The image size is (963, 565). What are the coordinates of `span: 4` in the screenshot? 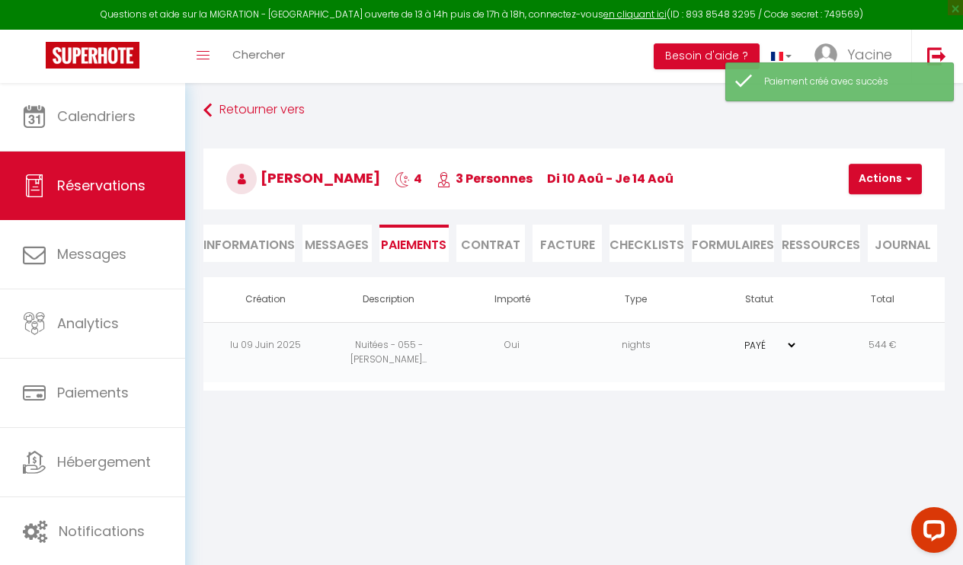 It's located at (408, 178).